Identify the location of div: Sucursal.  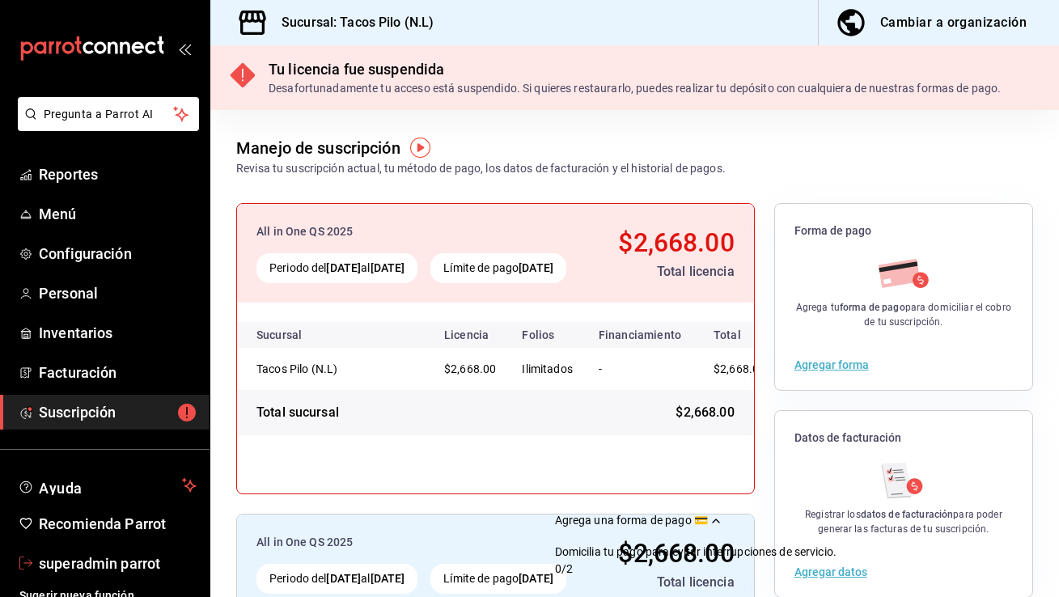
(301, 335).